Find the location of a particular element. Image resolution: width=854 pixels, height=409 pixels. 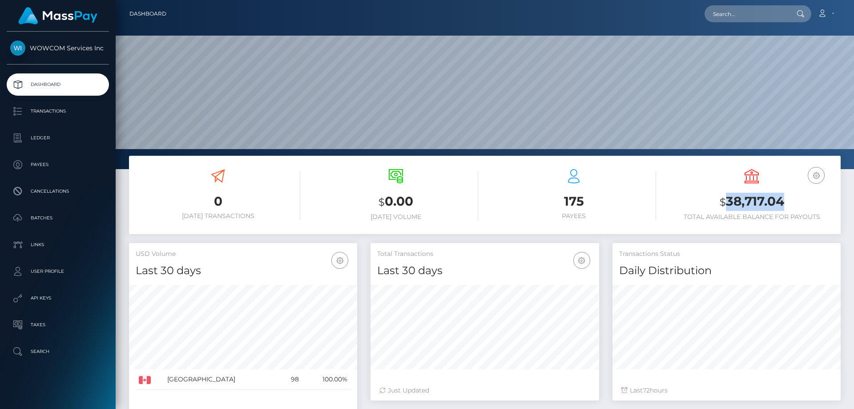

a: Search is located at coordinates (58, 351).